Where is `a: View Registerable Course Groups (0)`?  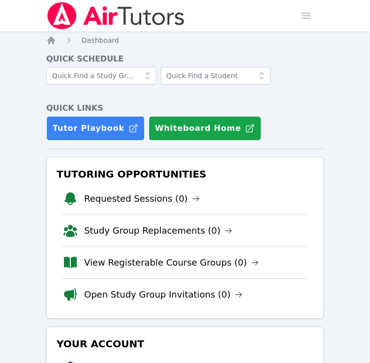 a: View Registerable Course Groups (0) is located at coordinates (171, 263).